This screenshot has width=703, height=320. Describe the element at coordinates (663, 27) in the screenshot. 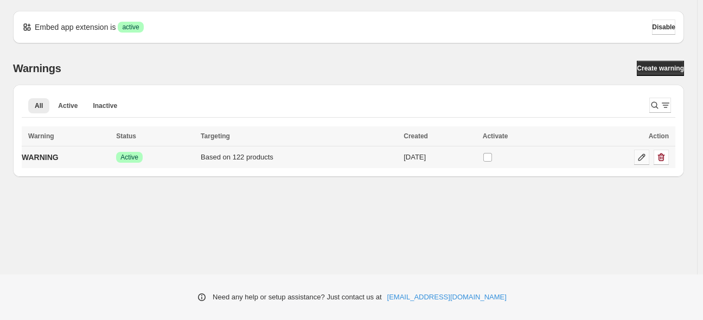

I see `span: Disable` at that location.